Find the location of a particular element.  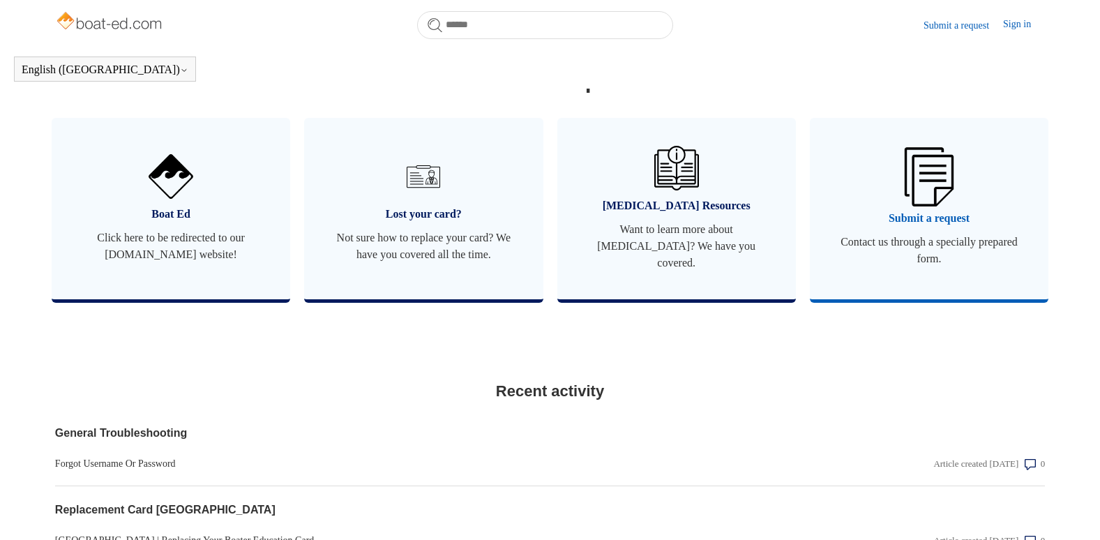

input: Search is located at coordinates (545, 25).